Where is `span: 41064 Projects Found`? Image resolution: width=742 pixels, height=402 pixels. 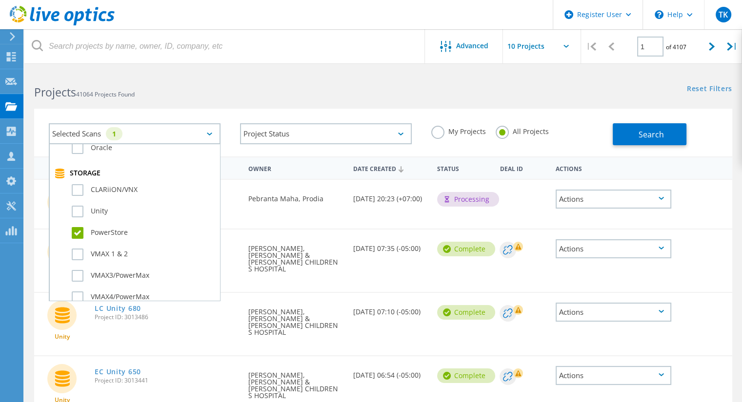 span: 41064 Projects Found is located at coordinates (105, 94).